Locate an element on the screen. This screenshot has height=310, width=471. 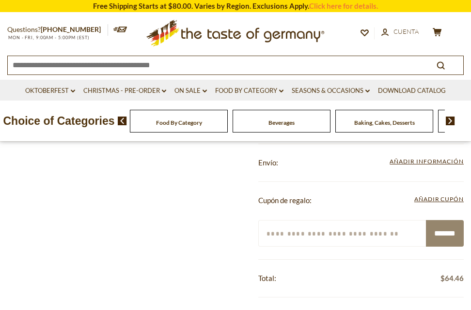
span: Cuenta is located at coordinates (406, 31).